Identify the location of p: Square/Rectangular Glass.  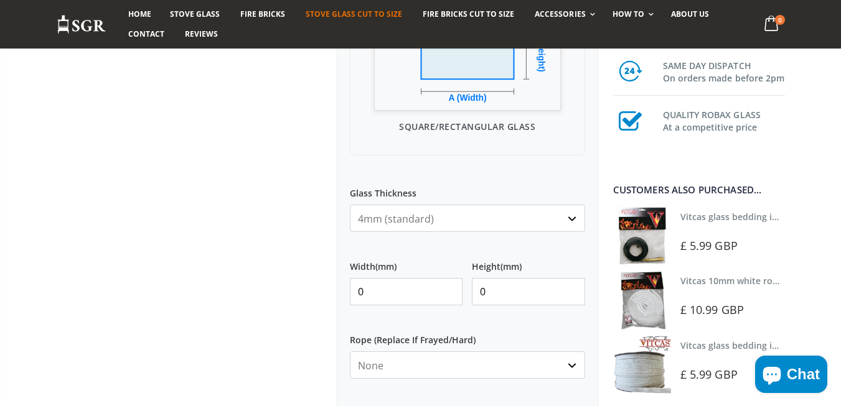
(467, 126).